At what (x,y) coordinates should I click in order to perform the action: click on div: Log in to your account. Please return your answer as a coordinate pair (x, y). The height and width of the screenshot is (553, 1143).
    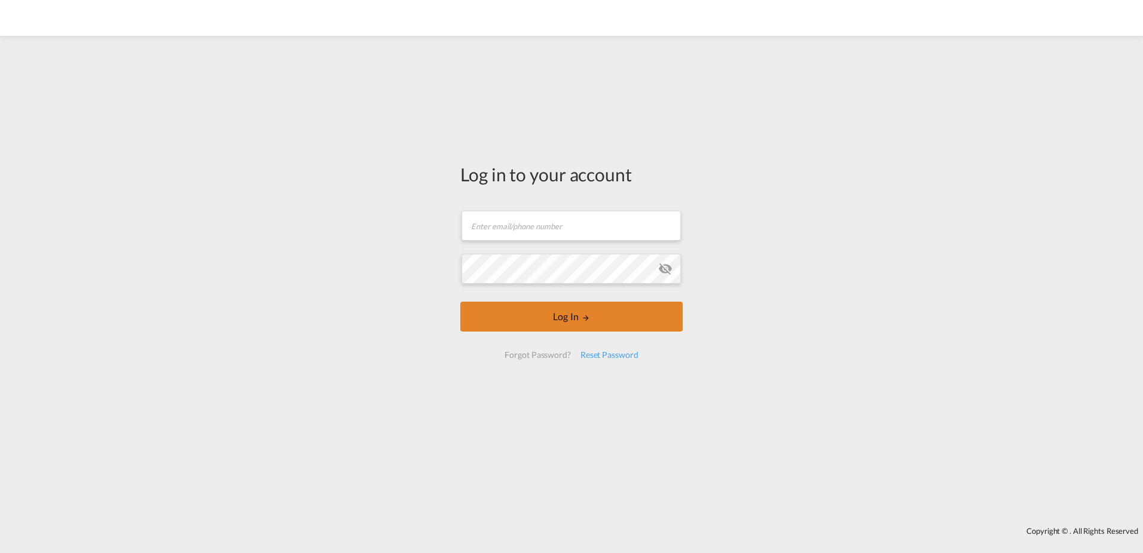
    Looking at the image, I should click on (572, 174).